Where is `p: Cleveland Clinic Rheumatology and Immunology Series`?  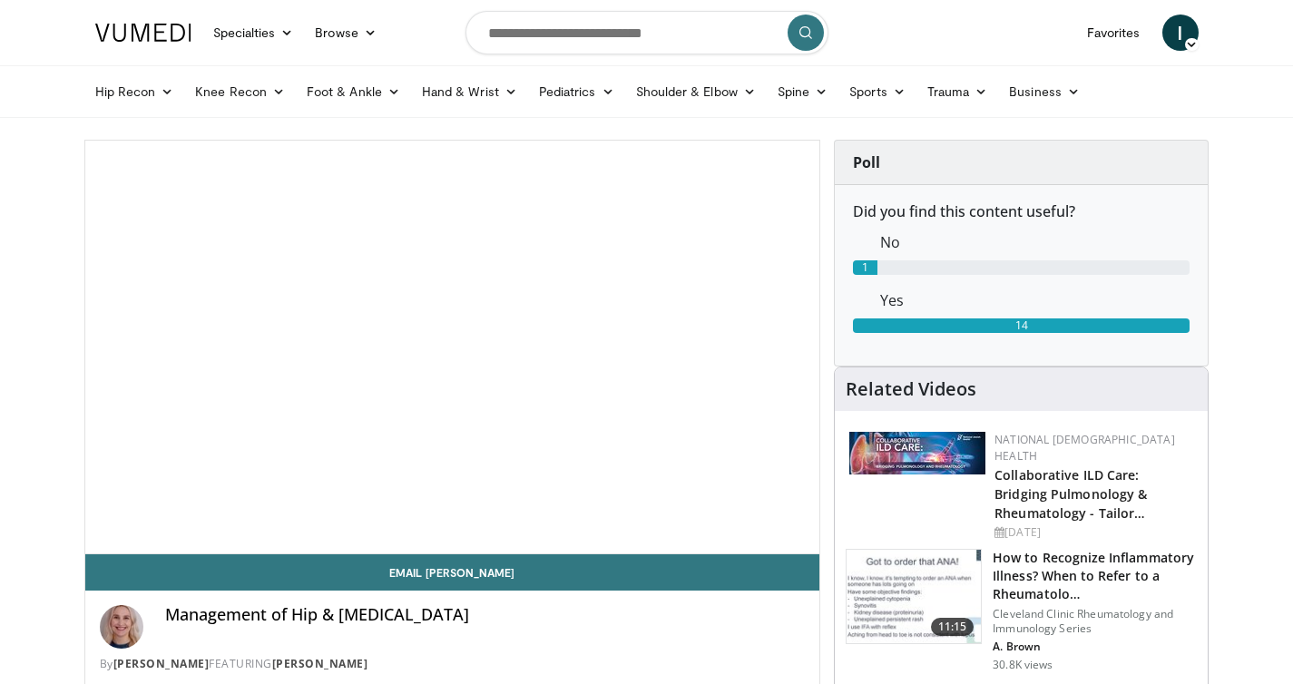
p: Cleveland Clinic Rheumatology and Immunology Series is located at coordinates (1095, 622).